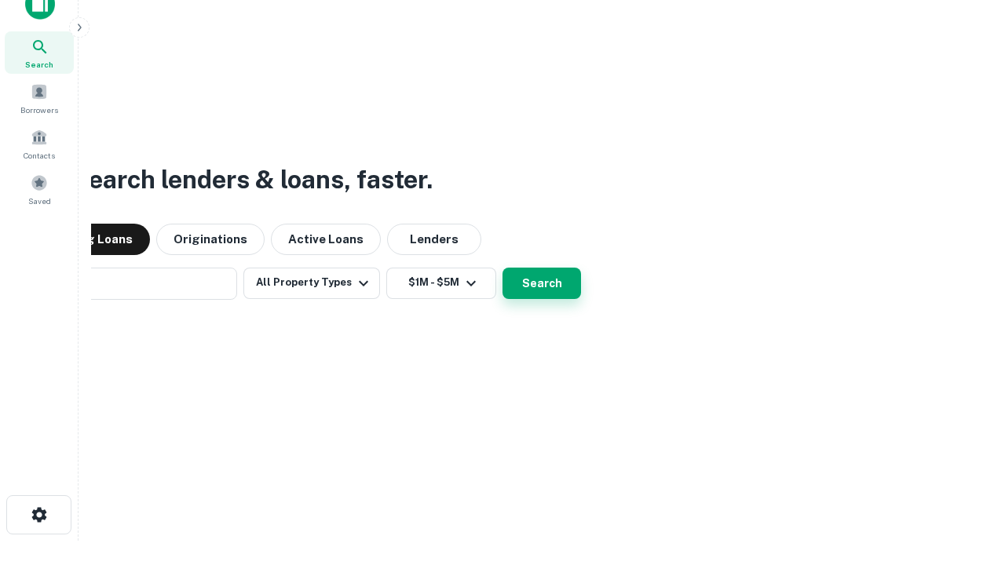 The height and width of the screenshot is (565, 1005). What do you see at coordinates (210, 239) in the screenshot?
I see `button: Originations` at bounding box center [210, 239].